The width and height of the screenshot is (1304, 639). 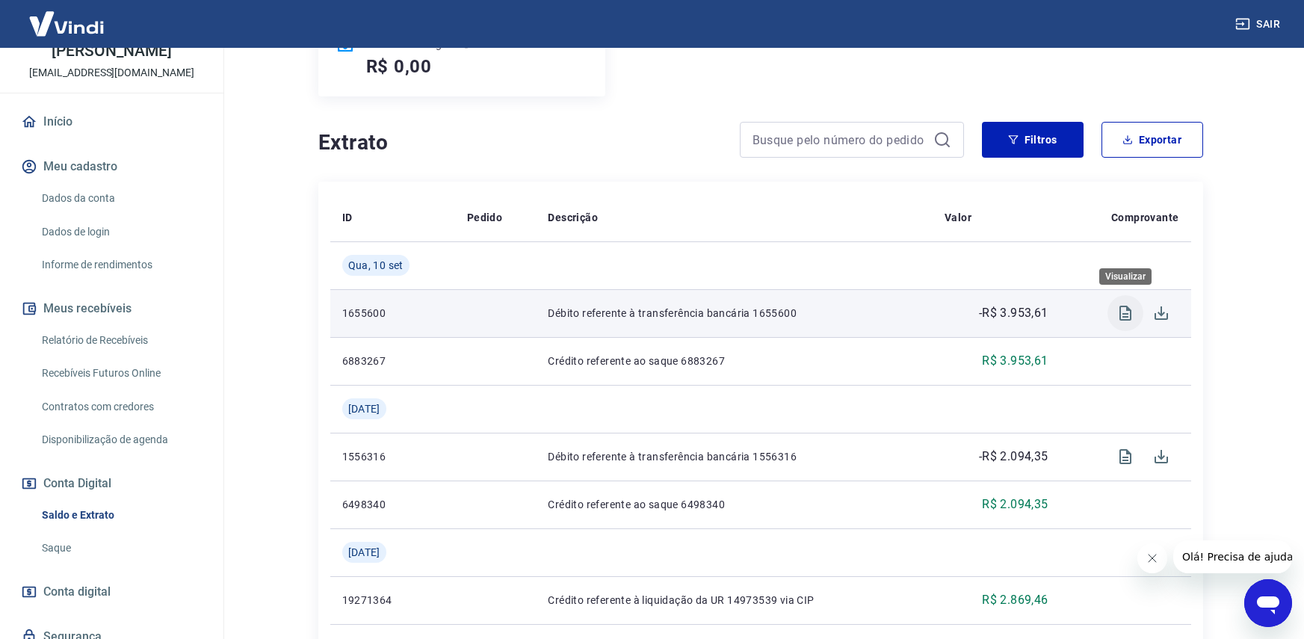 What do you see at coordinates (392, 504) in the screenshot?
I see `p: 6498340` at bounding box center [392, 504].